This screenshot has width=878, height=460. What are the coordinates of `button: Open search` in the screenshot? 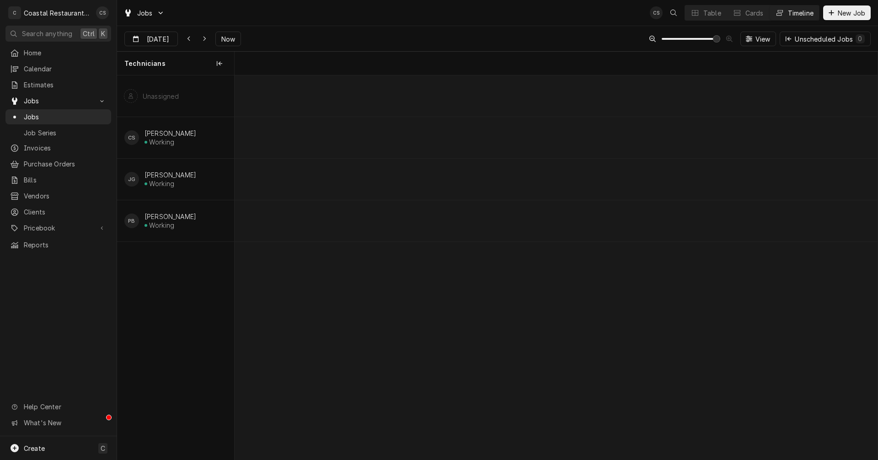 It's located at (674, 13).